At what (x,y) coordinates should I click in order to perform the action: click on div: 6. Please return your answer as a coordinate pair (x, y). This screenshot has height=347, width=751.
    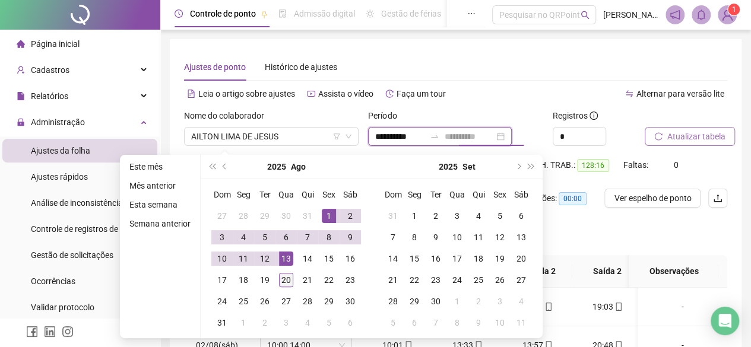
    Looking at the image, I should click on (350, 323).